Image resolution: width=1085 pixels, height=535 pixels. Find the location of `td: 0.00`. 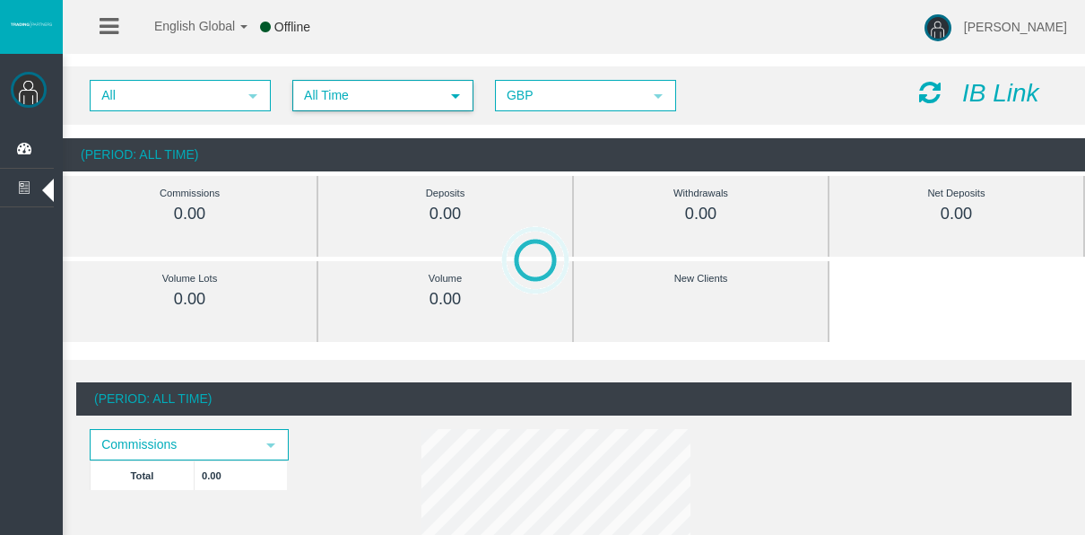

td: 0.00 is located at coordinates (241, 474).